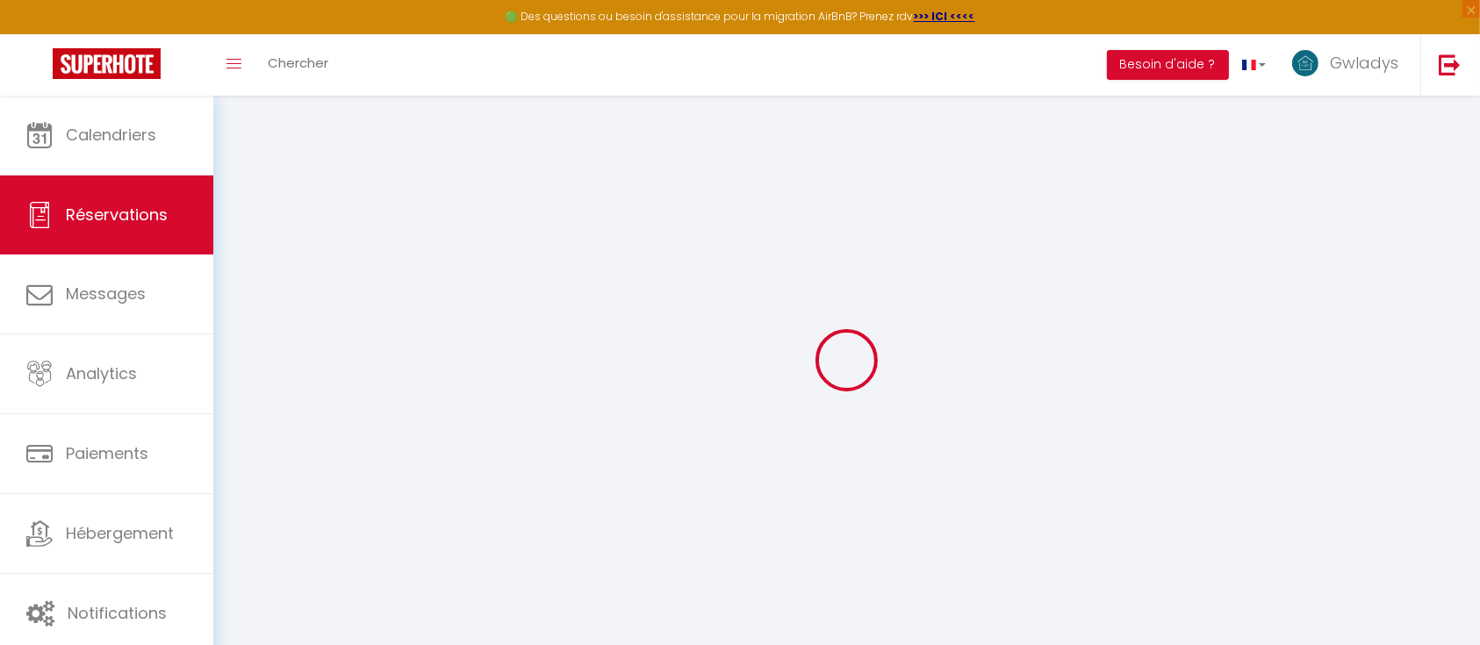 The height and width of the screenshot is (645, 1480). I want to click on a: >>> ICI <<<<, so click(944, 16).